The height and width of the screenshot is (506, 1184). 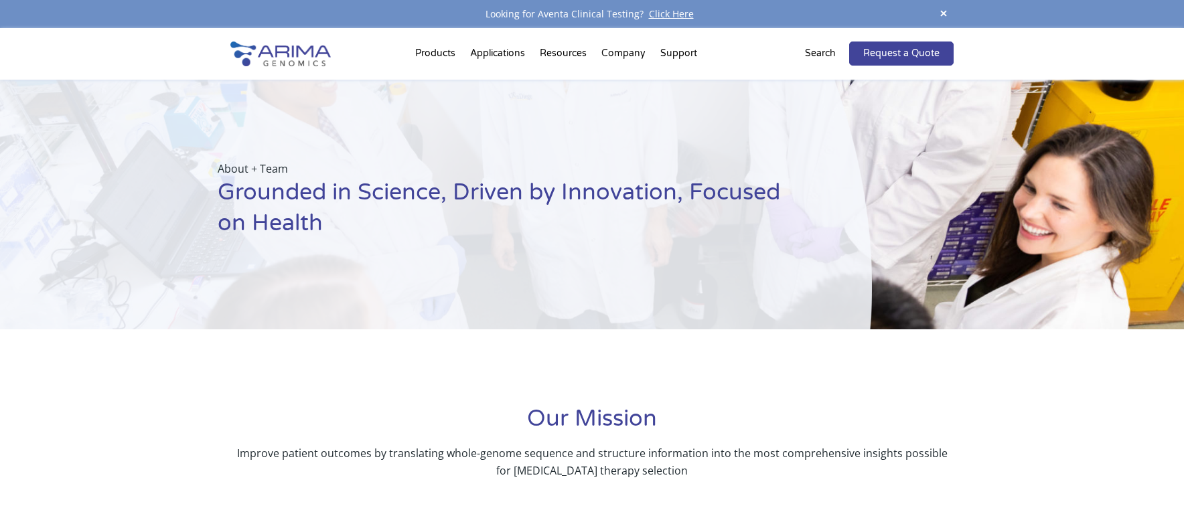 I want to click on h1: Grounded in Science, Driven by Innovation, Focused on Health, so click(x=511, y=213).